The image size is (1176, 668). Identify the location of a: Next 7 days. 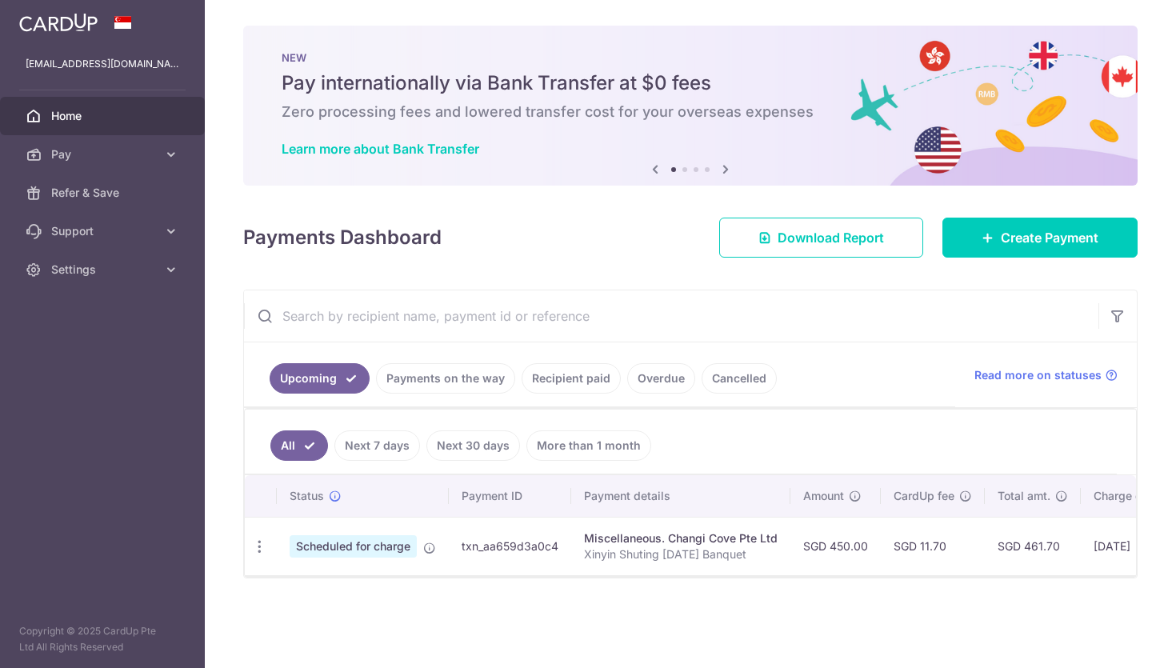
(377, 445).